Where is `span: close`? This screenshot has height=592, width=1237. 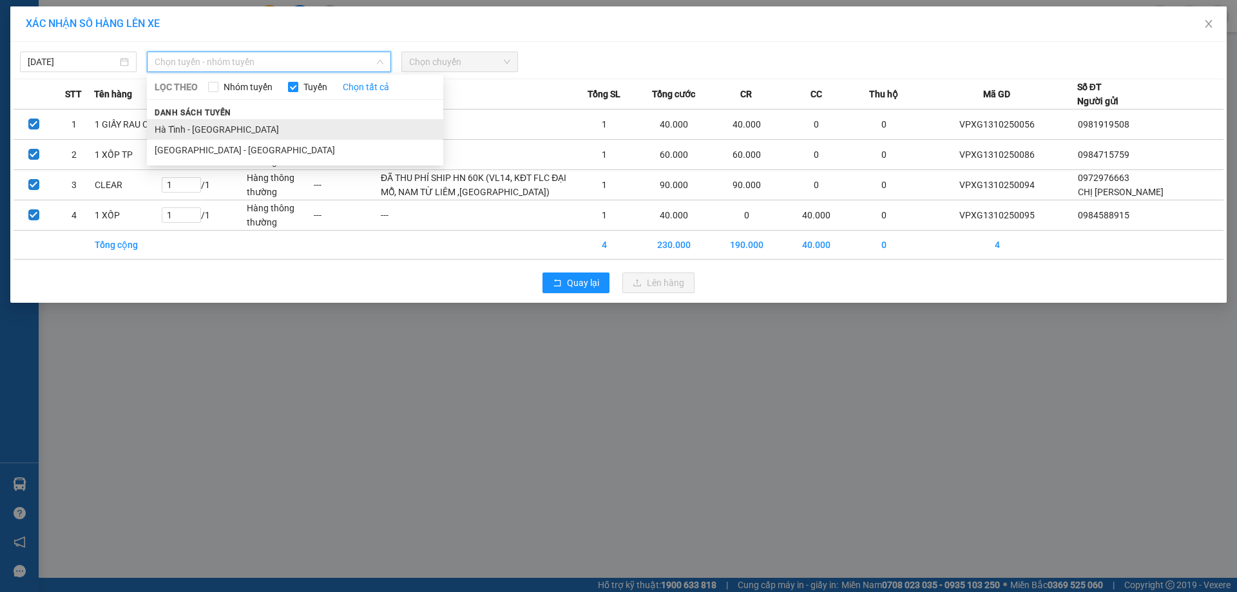 span: close is located at coordinates (1208, 24).